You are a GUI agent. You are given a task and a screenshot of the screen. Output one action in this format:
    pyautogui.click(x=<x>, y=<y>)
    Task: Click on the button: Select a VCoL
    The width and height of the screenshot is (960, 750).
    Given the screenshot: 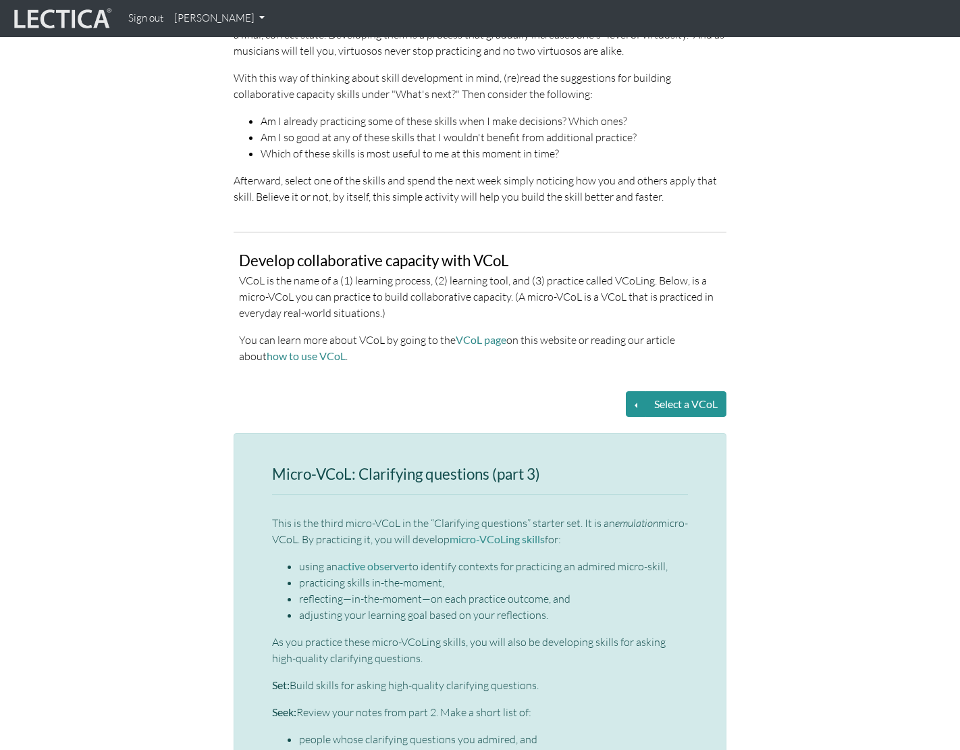 What is the action you would take?
    pyautogui.click(x=686, y=404)
    